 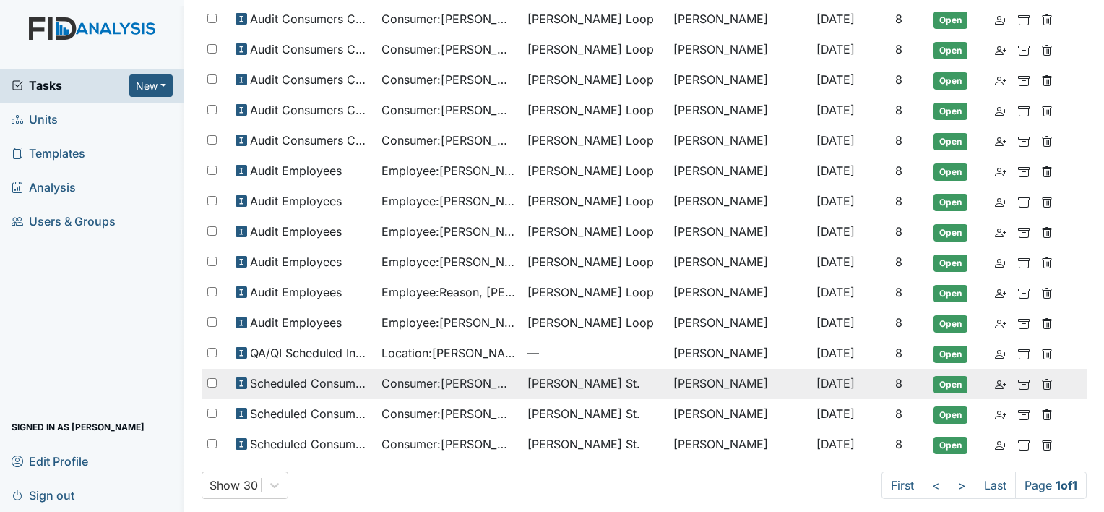 I want to click on a: Last, so click(x=995, y=485).